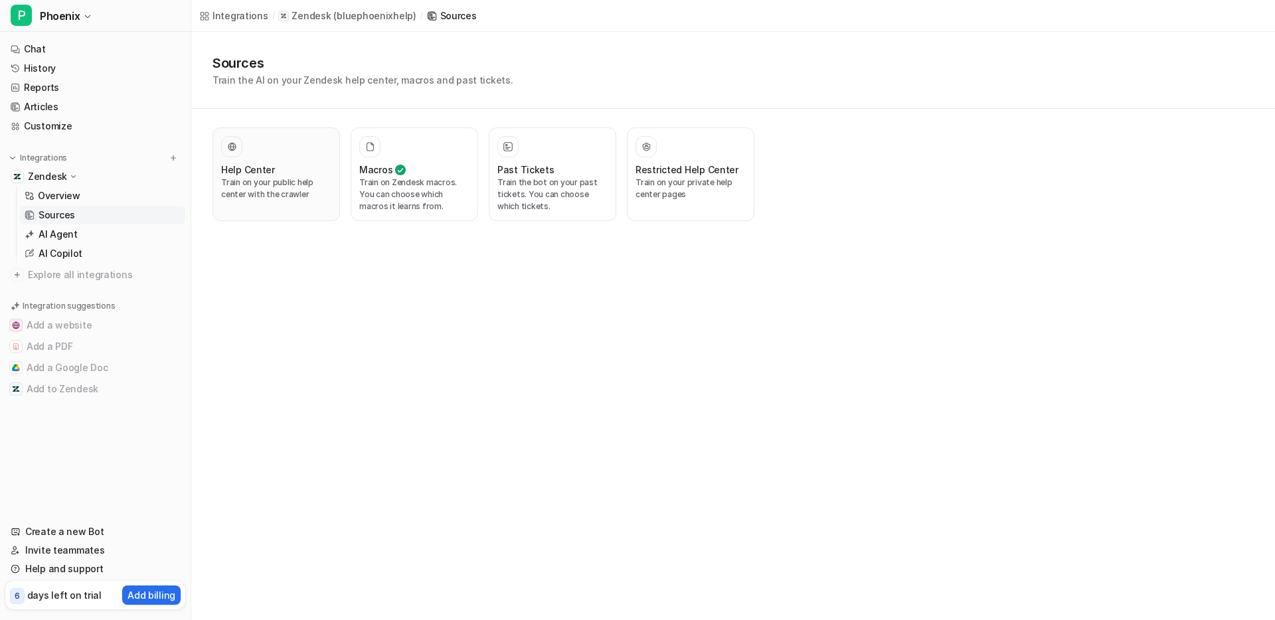 This screenshot has height=620, width=1275. What do you see at coordinates (95, 325) in the screenshot?
I see `button: Add a websiteAdd a website` at bounding box center [95, 325].